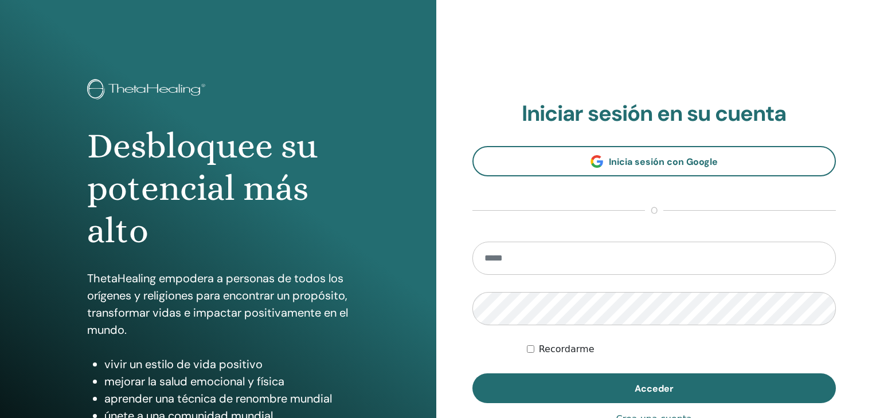 The height and width of the screenshot is (418, 872). Describe the element at coordinates (218, 304) in the screenshot. I see `p: ThetaHealing empodera a personas de todos los orígenes y religiones para encontrar un propósito, ...` at that location.